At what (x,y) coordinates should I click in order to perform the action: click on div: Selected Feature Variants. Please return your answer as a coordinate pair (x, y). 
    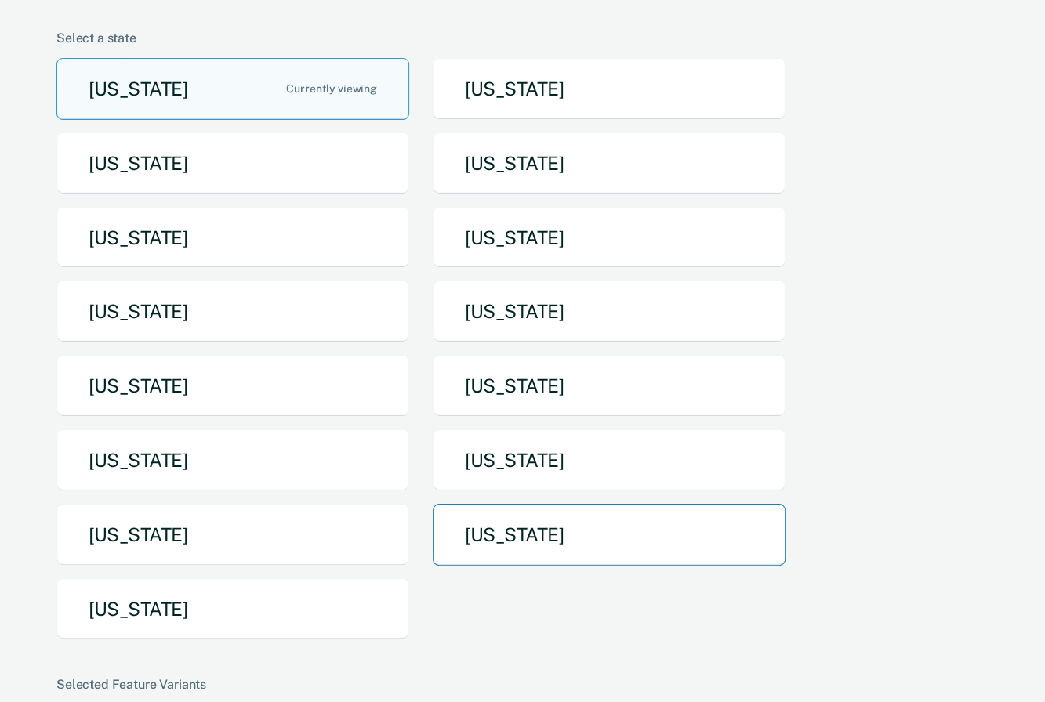
    Looking at the image, I should click on (519, 684).